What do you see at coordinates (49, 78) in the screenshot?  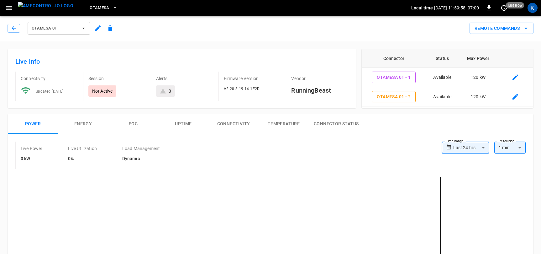 I see `p: Connectivity` at bounding box center [49, 78].